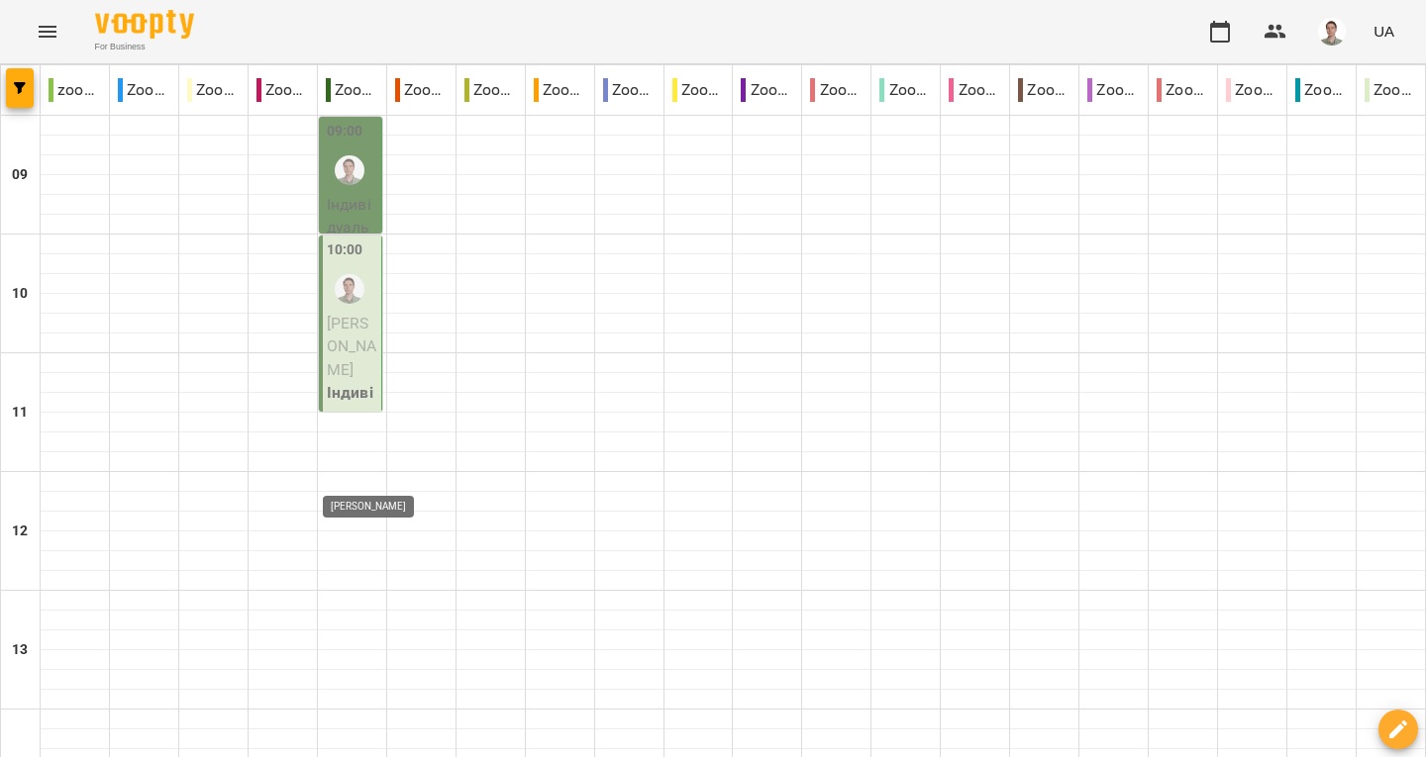  I want to click on p: zoom 2, so click(74, 90).